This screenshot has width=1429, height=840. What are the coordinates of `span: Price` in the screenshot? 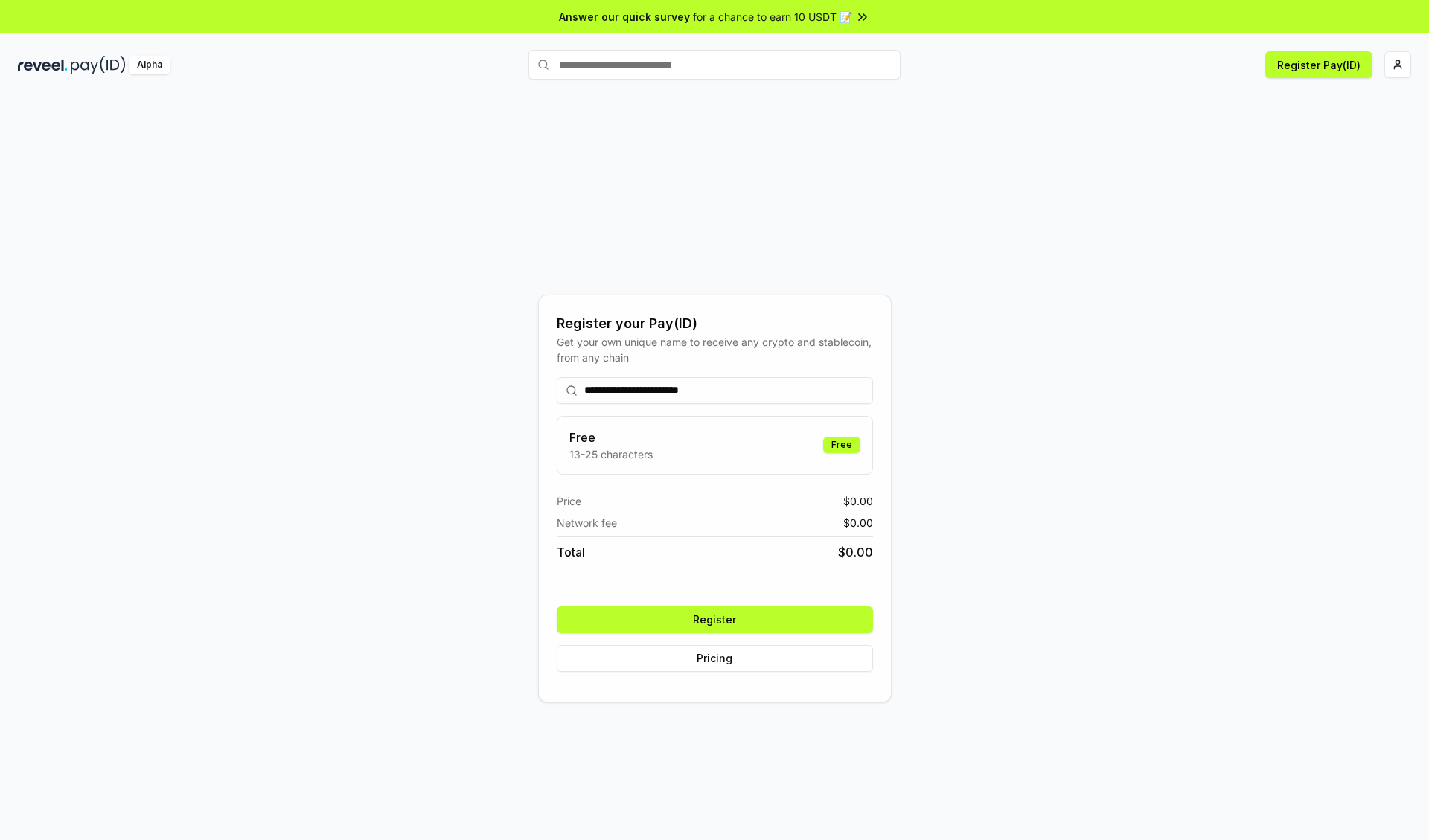 It's located at (568, 501).